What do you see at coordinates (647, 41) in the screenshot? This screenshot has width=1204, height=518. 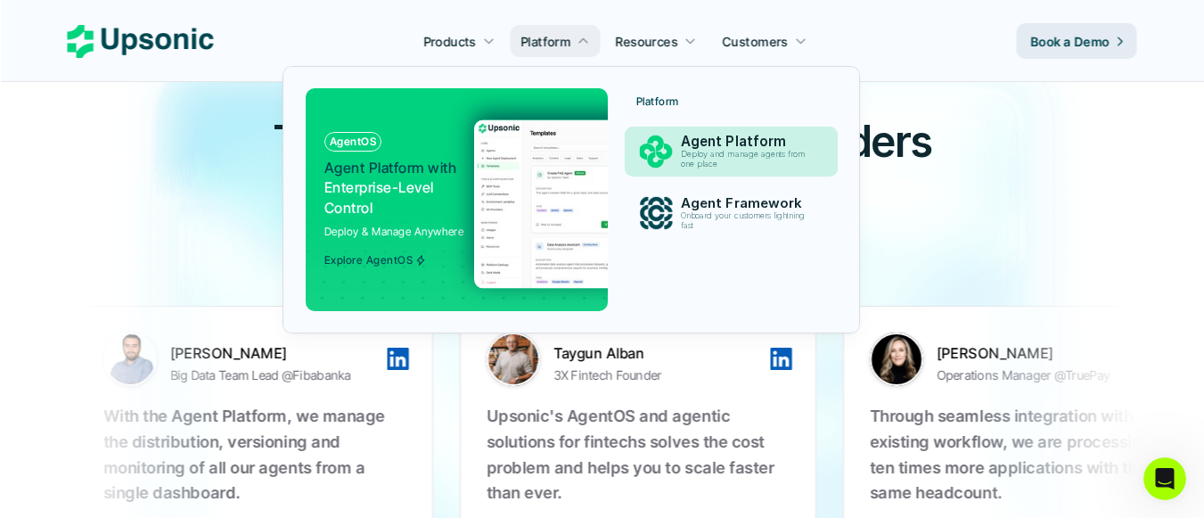 I see `p: Resources` at bounding box center [647, 41].